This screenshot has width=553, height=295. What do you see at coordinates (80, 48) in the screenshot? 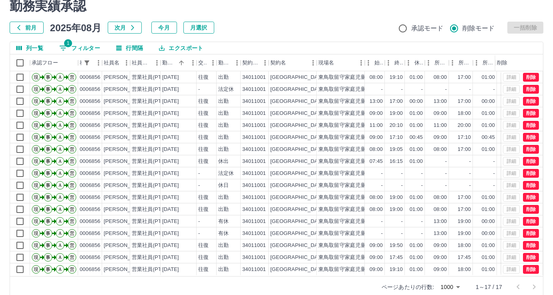
I see `button: フィルター表示` at bounding box center [80, 48].